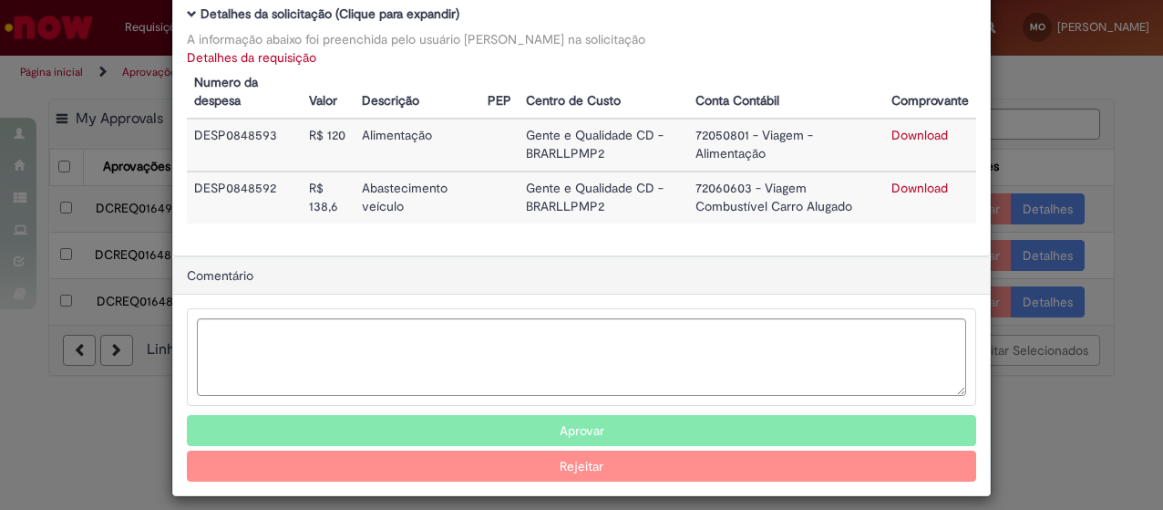 This screenshot has width=1163, height=510. Describe the element at coordinates (786, 197) in the screenshot. I see `td: 72060603 - Viagem Combustível Carro Alugado` at that location.